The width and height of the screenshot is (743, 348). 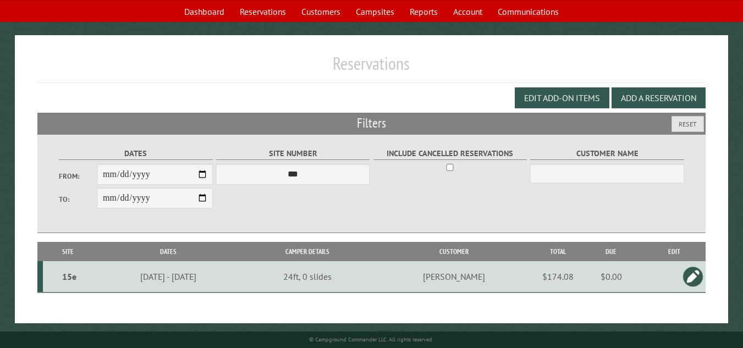 I want to click on th: Customer, so click(x=454, y=251).